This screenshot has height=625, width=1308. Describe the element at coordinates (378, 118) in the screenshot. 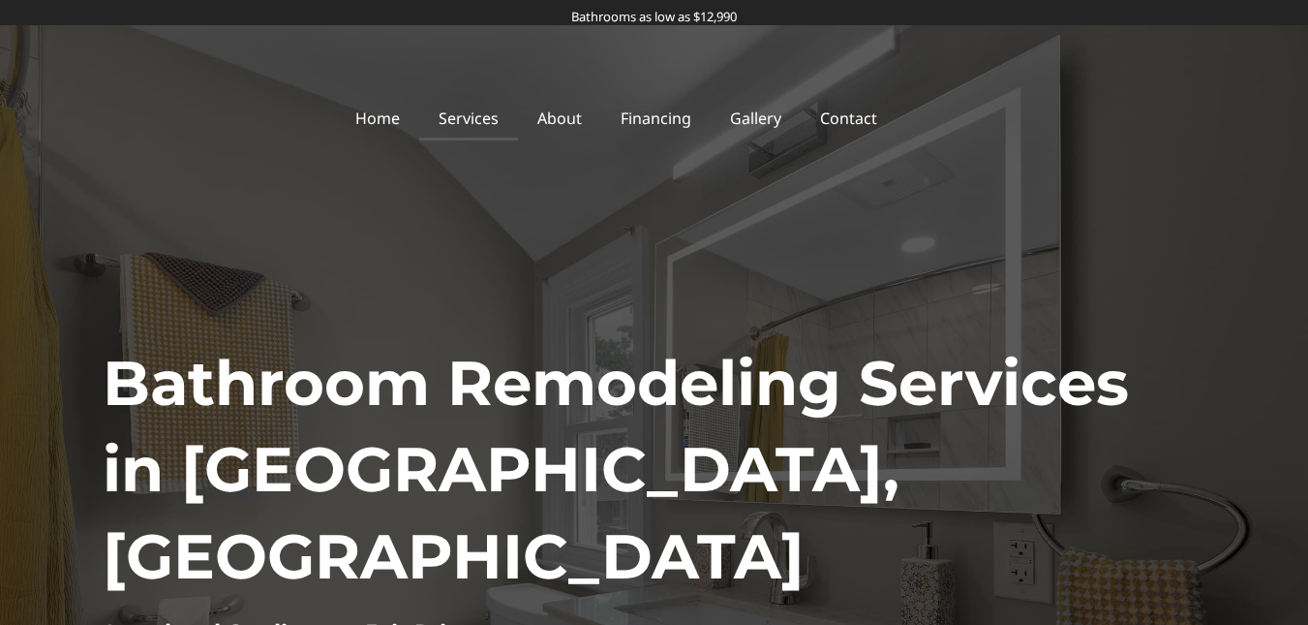

I see `a: Home` at that location.